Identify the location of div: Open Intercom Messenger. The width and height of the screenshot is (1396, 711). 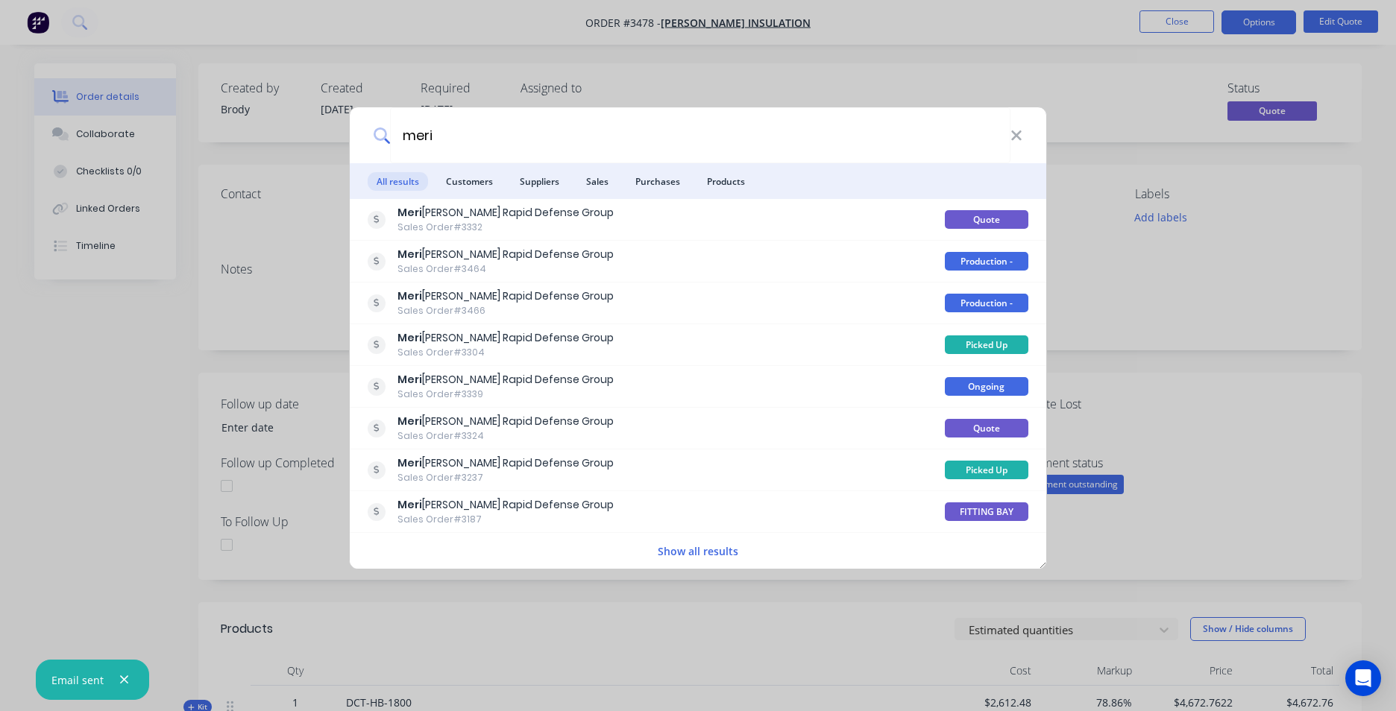
(1363, 678).